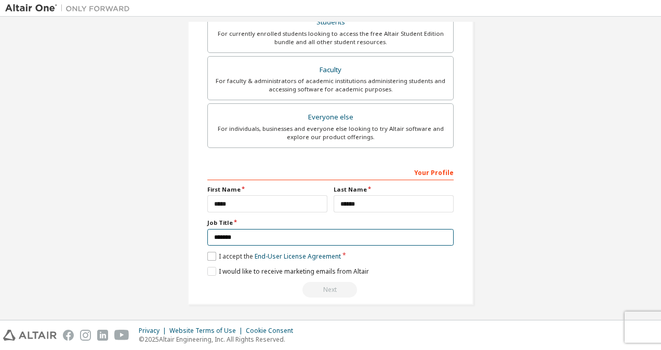  Describe the element at coordinates (330, 117) in the screenshot. I see `div: Everyone else` at that location.